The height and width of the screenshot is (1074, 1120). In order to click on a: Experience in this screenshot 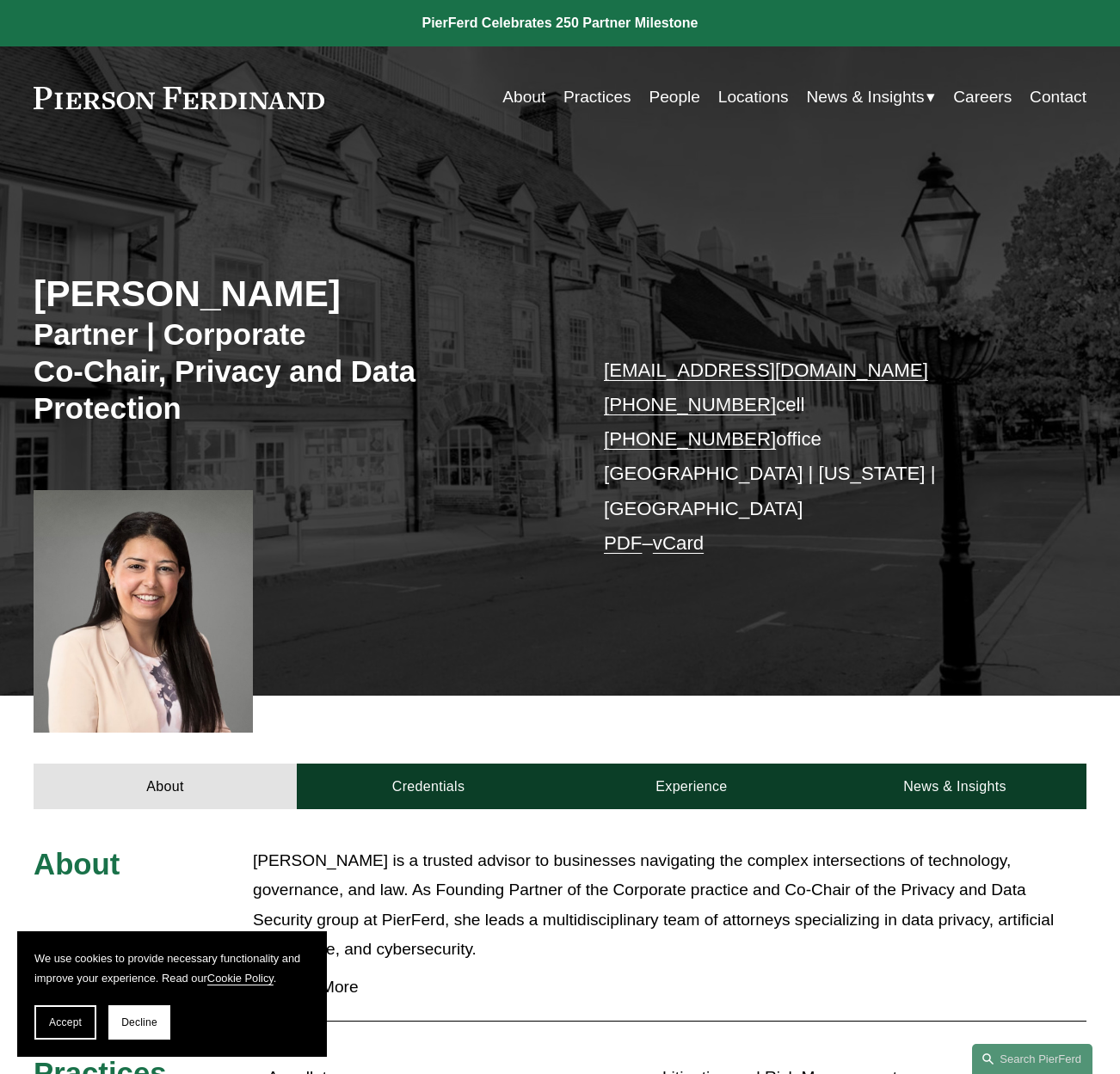, I will do `click(692, 786)`.